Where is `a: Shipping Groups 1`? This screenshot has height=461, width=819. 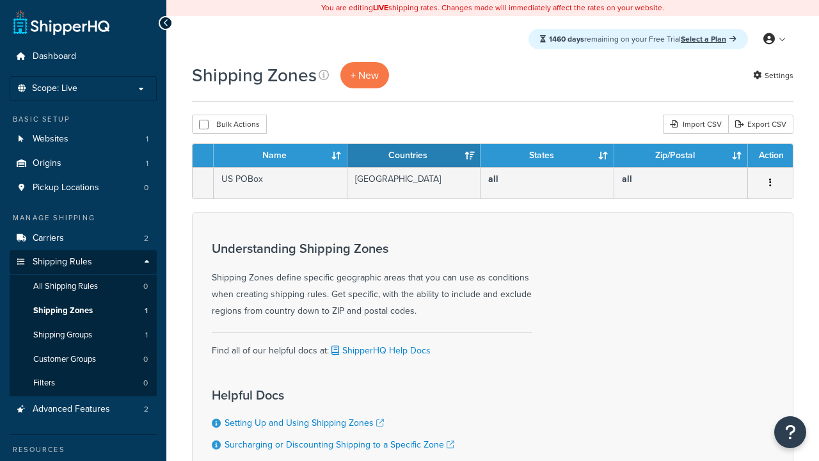
a: Shipping Groups 1 is located at coordinates (83, 335).